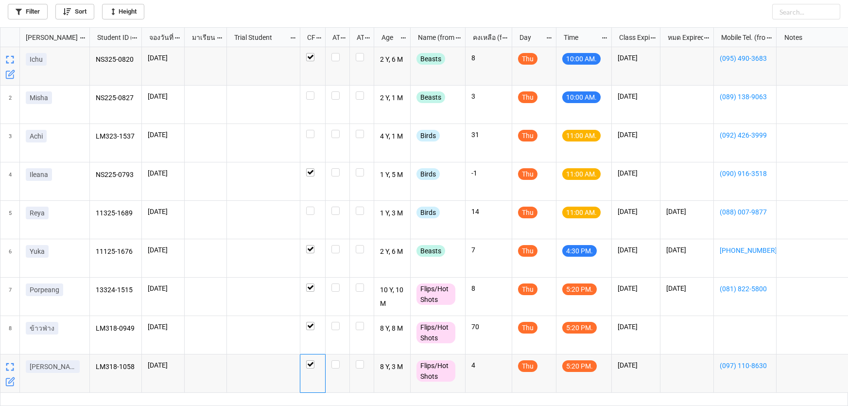  What do you see at coordinates (10, 220) in the screenshot?
I see `span: 5` at bounding box center [10, 220].